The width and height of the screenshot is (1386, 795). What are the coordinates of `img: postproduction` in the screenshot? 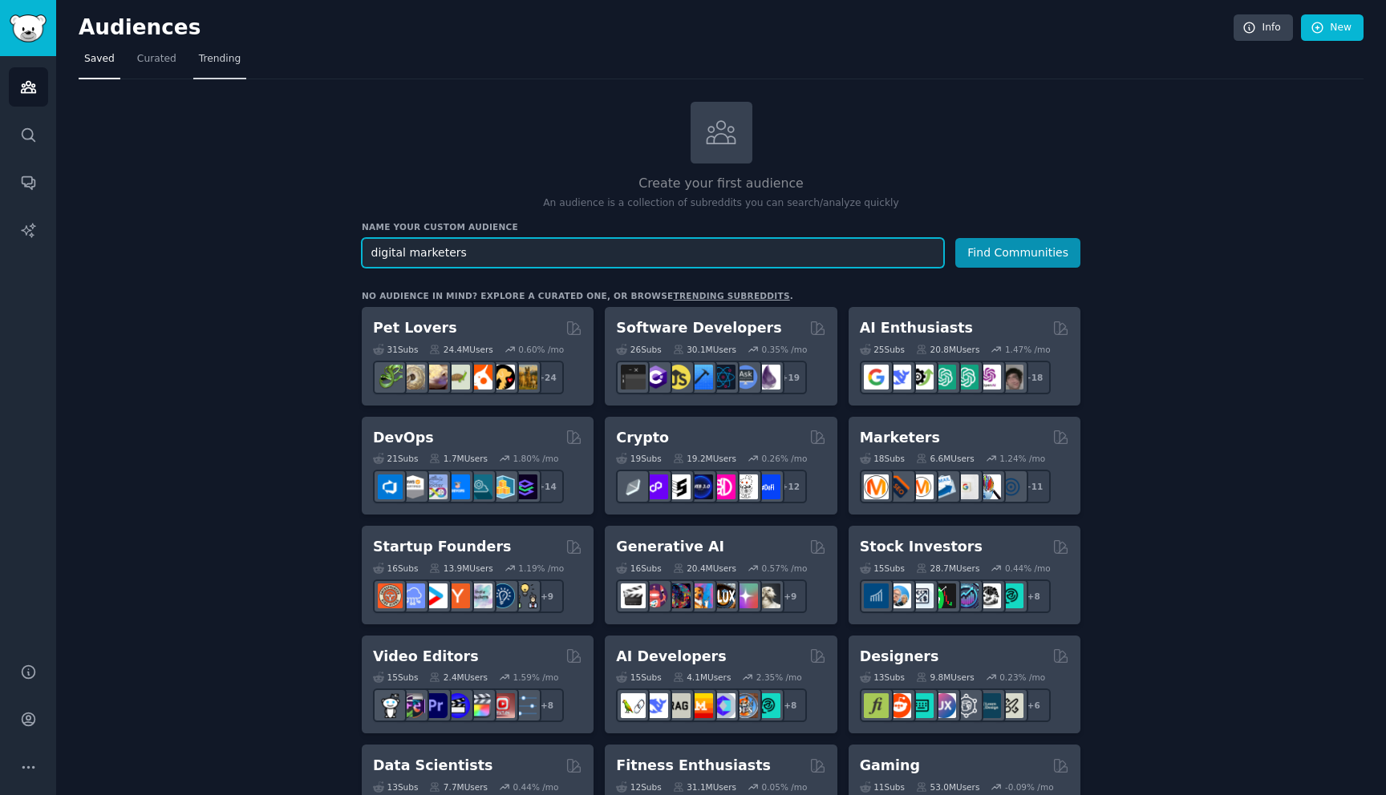 It's located at (524, 706).